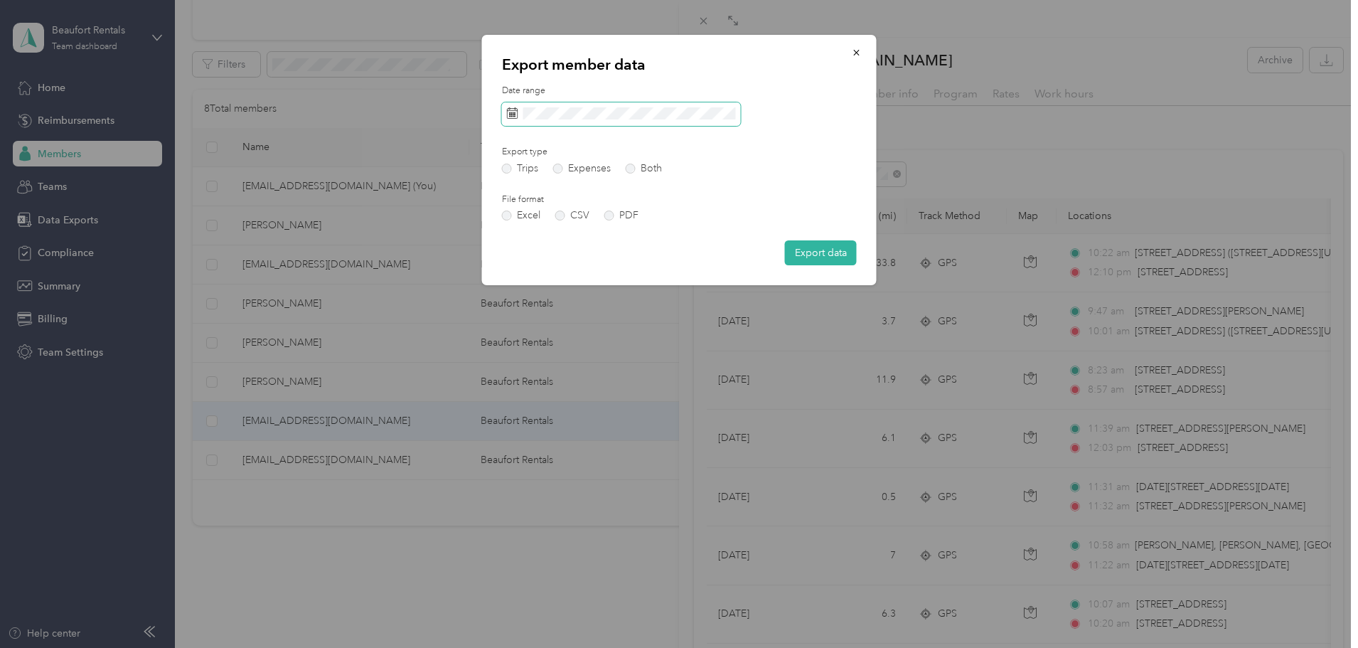 This screenshot has width=1358, height=648. I want to click on p: Export member data, so click(679, 65).